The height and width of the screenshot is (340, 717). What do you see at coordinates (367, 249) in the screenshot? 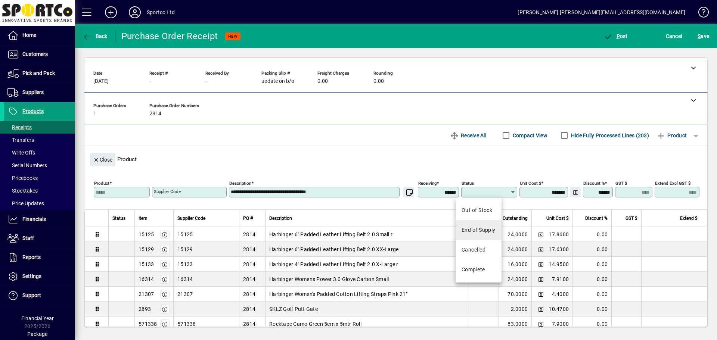
I see `td: Harbinger 6" Padded Leather Lifting Belt 2.0 XX-Large` at bounding box center [367, 249].